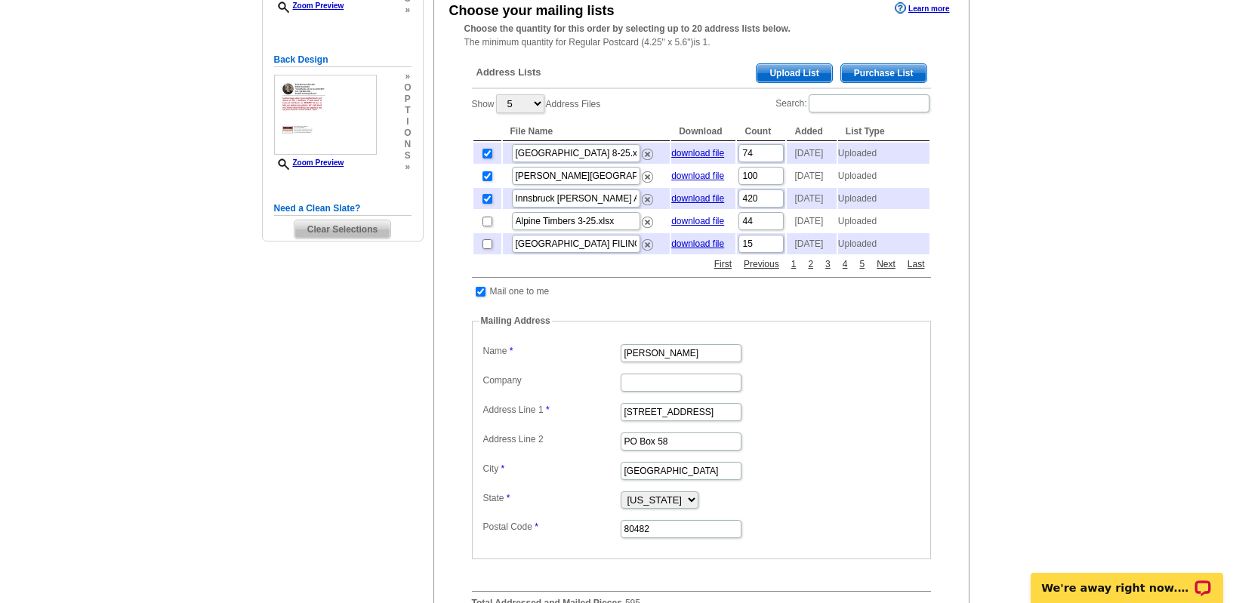 This screenshot has height=603, width=1233. Describe the element at coordinates (536, 103) in the screenshot. I see `label: Show Address Files` at that location.